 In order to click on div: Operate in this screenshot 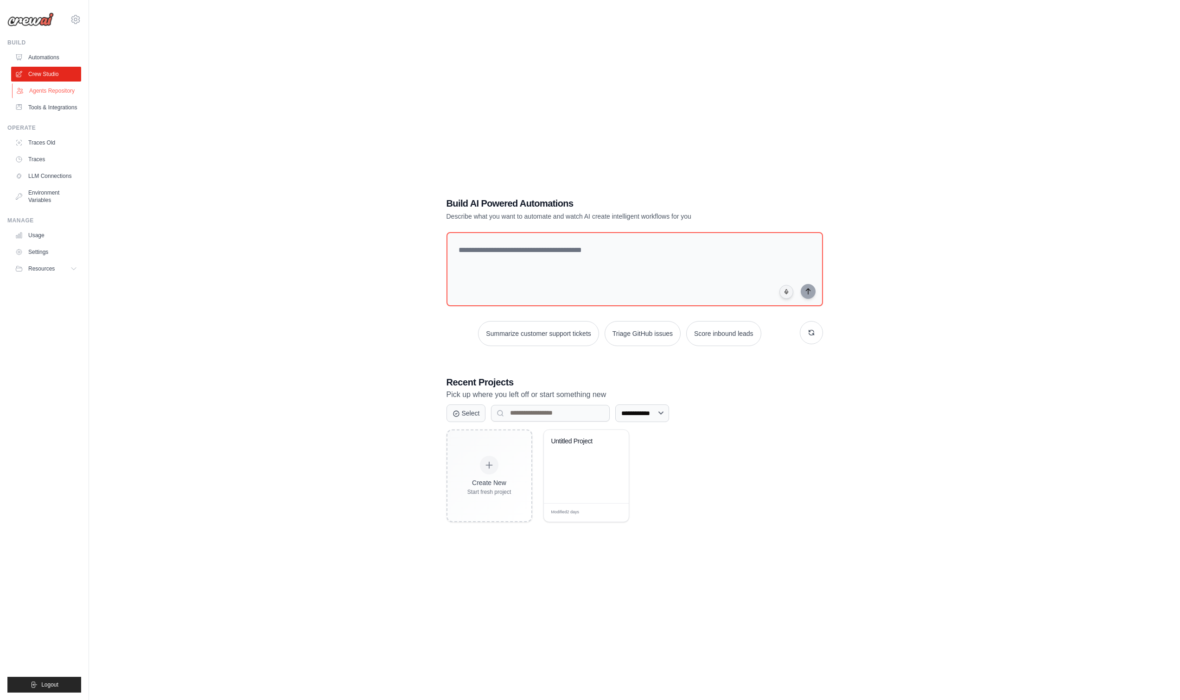, I will do `click(44, 128)`.